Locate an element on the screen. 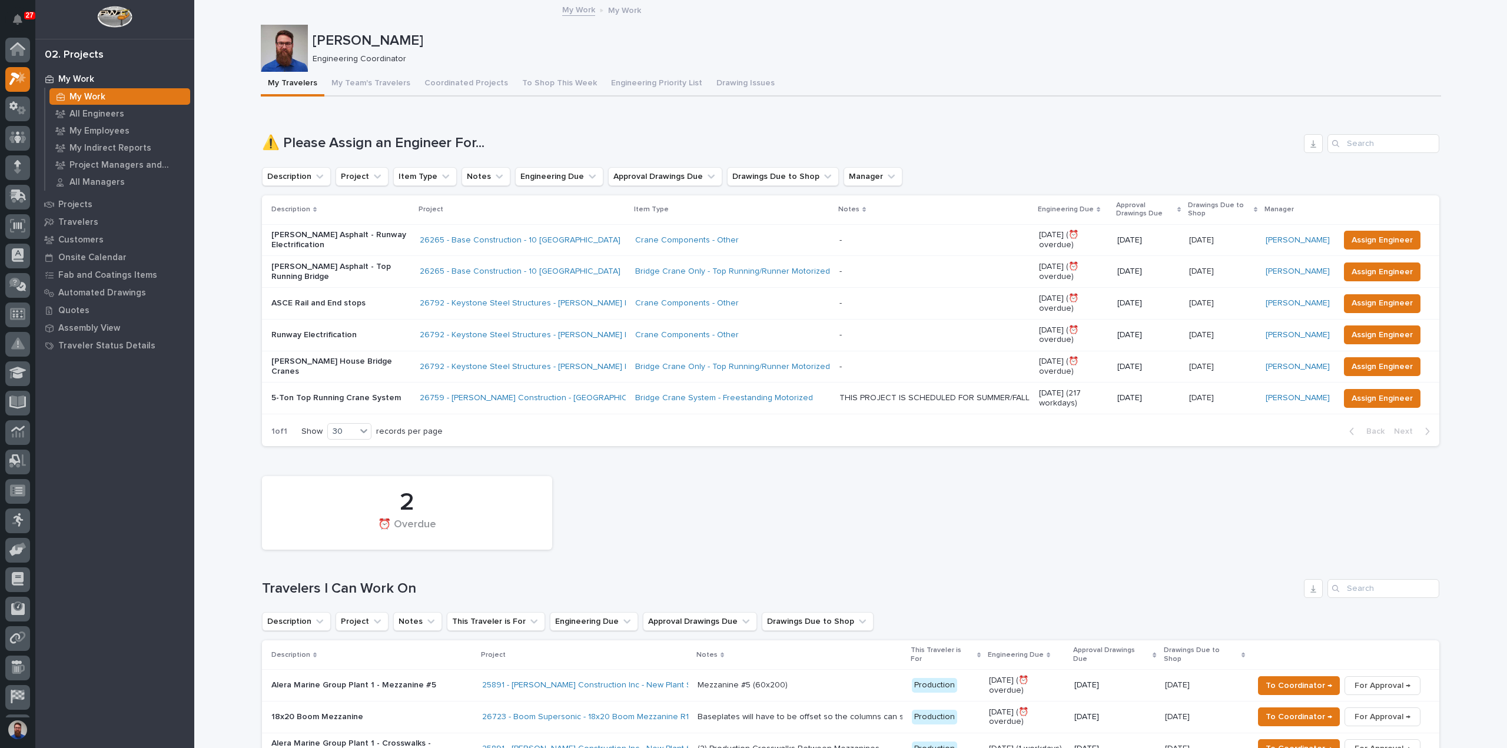 The width and height of the screenshot is (1507, 748). p: Project is located at coordinates (493, 655).